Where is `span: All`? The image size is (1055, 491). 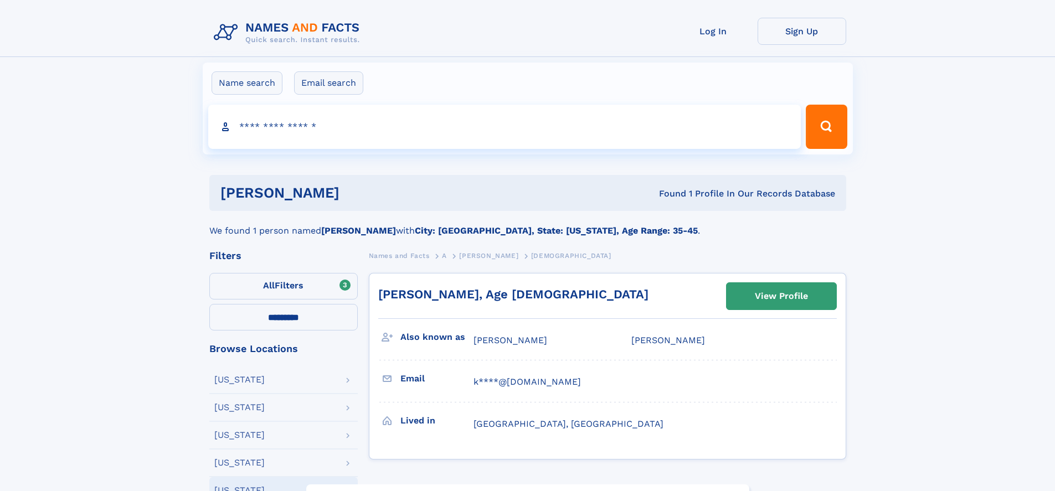
span: All is located at coordinates (269, 285).